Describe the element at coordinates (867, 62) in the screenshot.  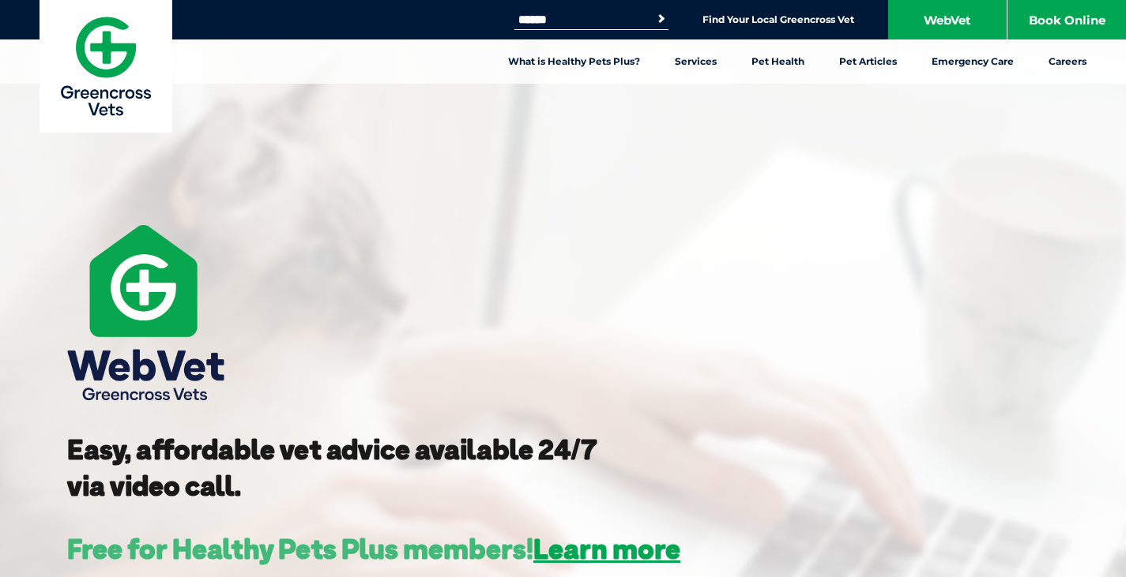
I see `a: Pet Articles` at that location.